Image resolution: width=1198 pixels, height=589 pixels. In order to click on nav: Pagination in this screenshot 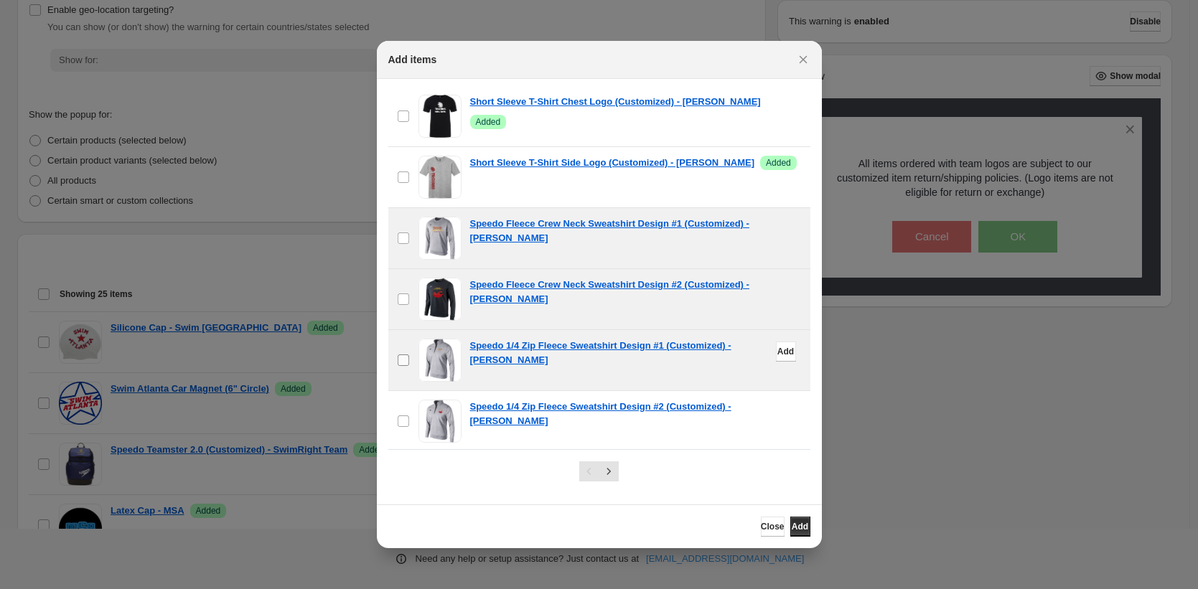, I will do `click(599, 472)`.